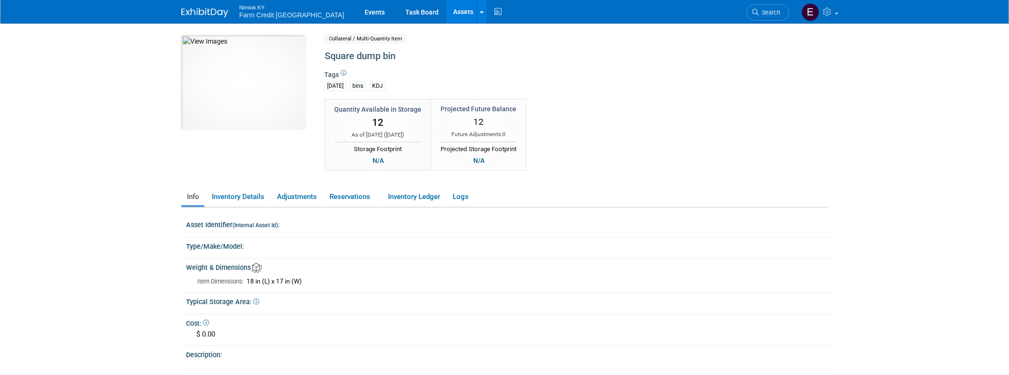 This screenshot has height=375, width=1009. I want to click on a: Inventory Ledger, so click(414, 196).